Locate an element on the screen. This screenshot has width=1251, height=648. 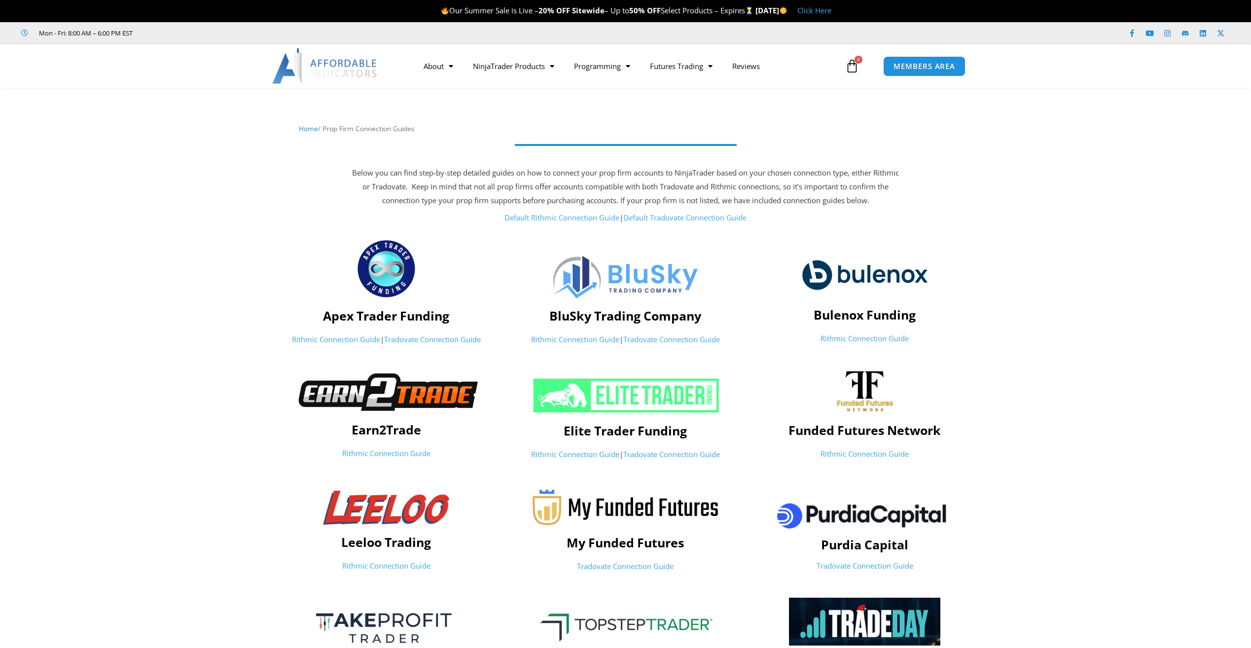
a: Programming is located at coordinates (602, 66).